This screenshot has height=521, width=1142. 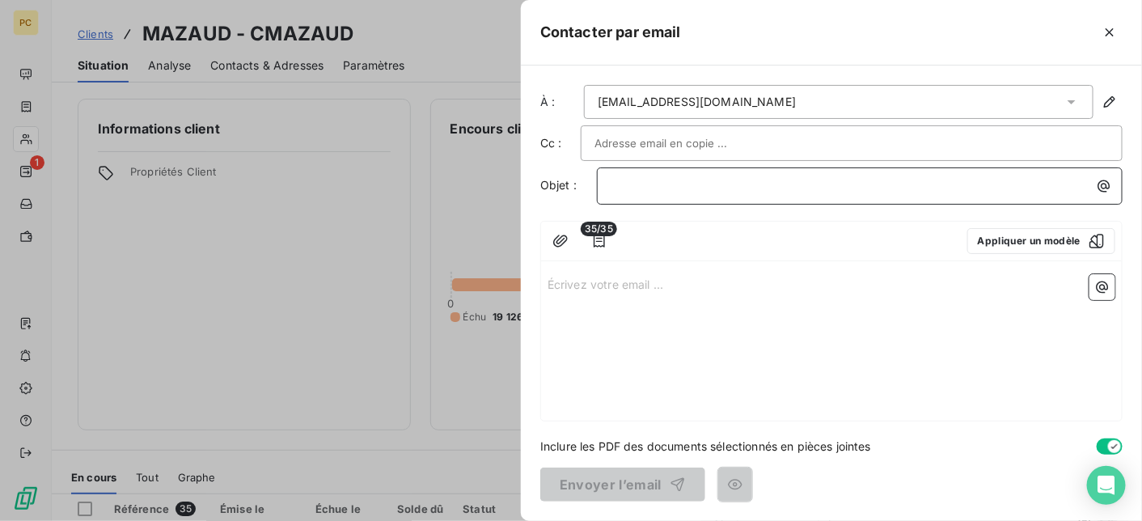 What do you see at coordinates (558, 184) in the screenshot?
I see `span: Objet :` at bounding box center [558, 184].